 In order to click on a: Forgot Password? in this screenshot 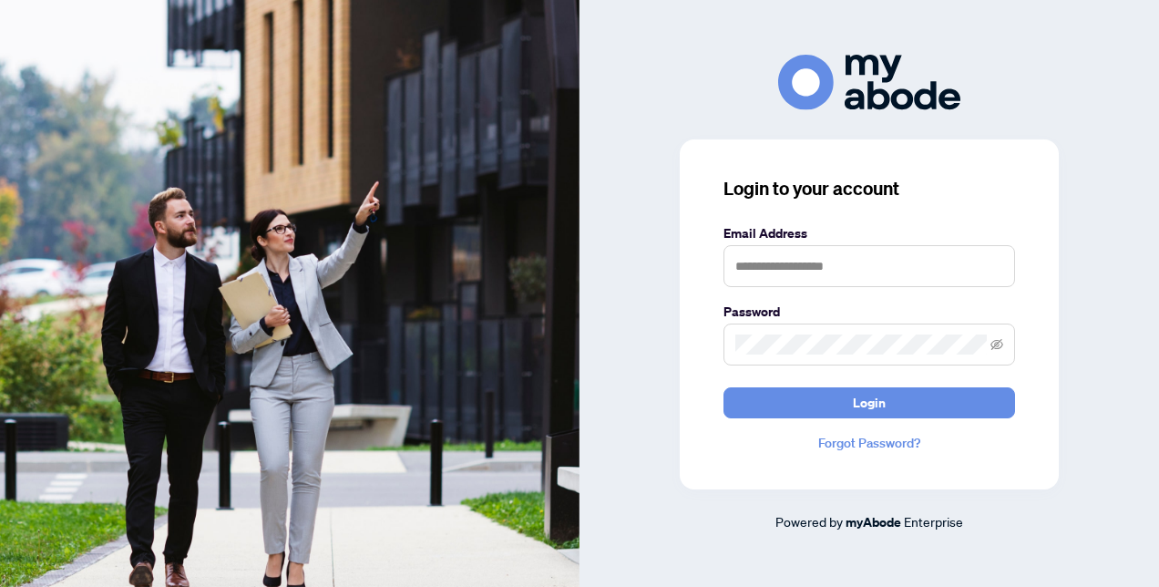, I will do `click(869, 443)`.